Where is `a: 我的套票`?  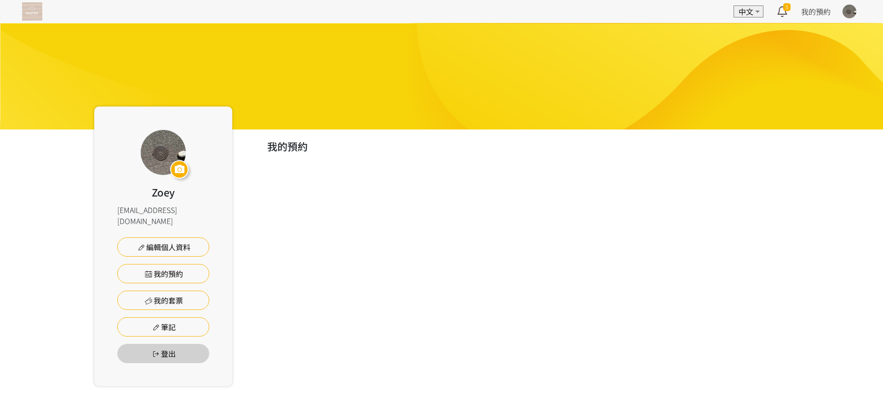 a: 我的套票 is located at coordinates (163, 301).